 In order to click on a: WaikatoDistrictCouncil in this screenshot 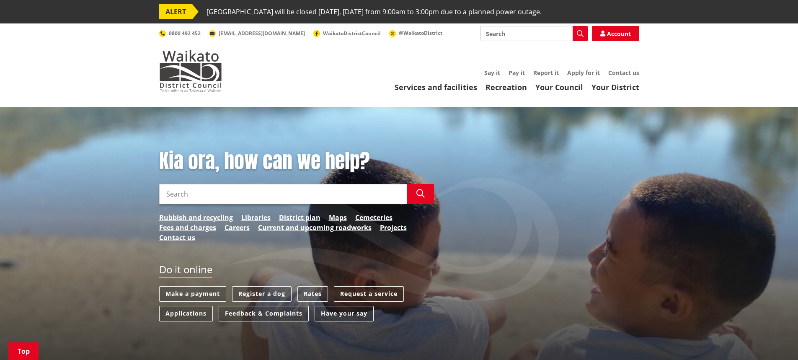, I will do `click(347, 33)`.